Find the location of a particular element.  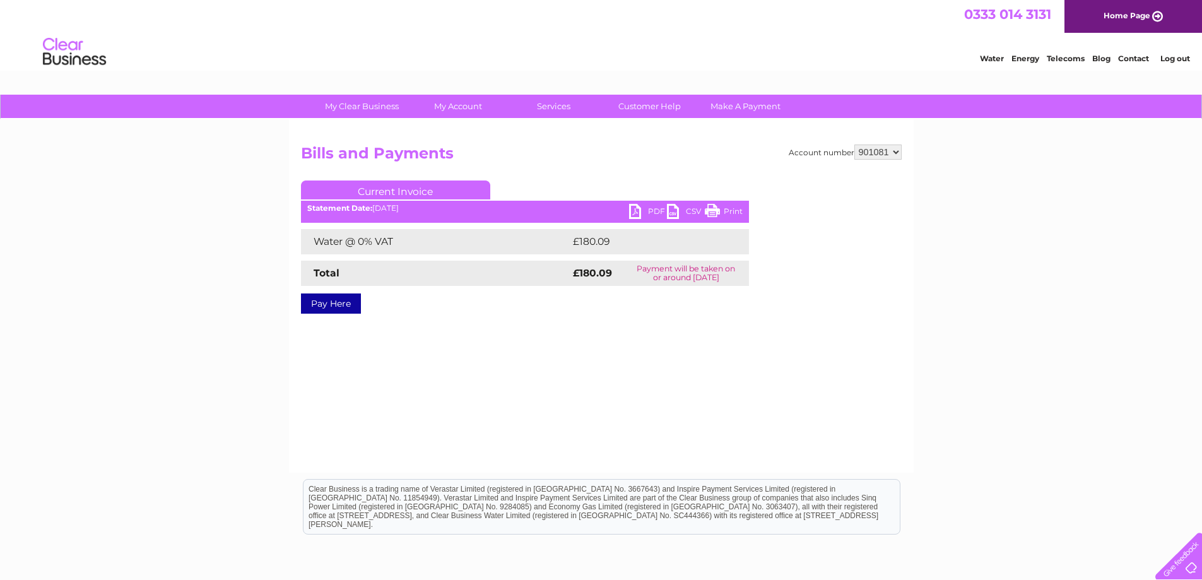

a: My Account is located at coordinates (457, 106).